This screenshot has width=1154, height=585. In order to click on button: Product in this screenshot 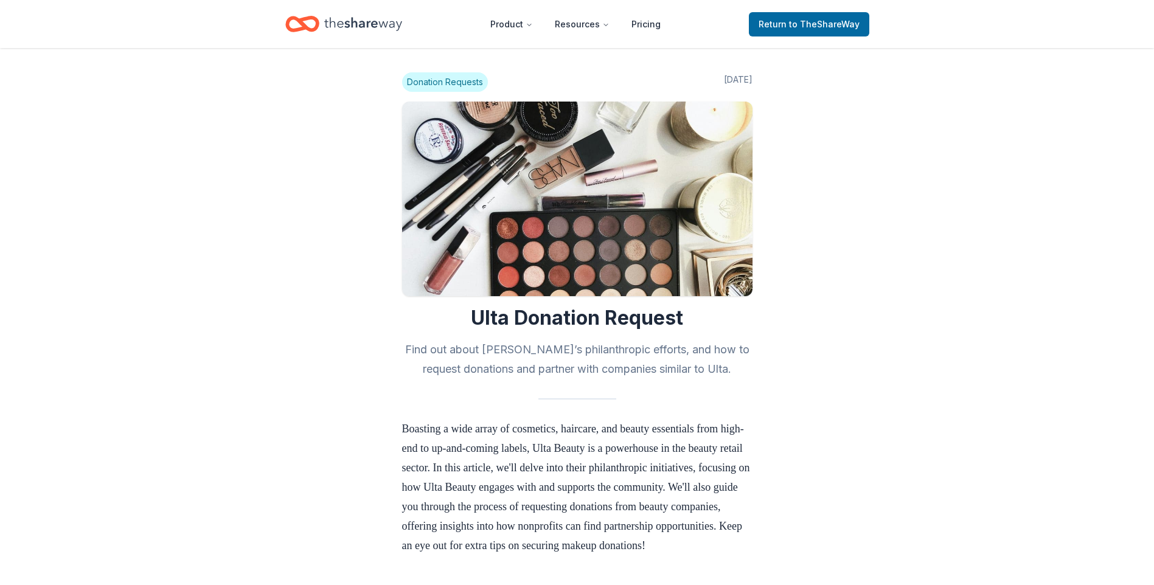, I will do `click(512, 24)`.